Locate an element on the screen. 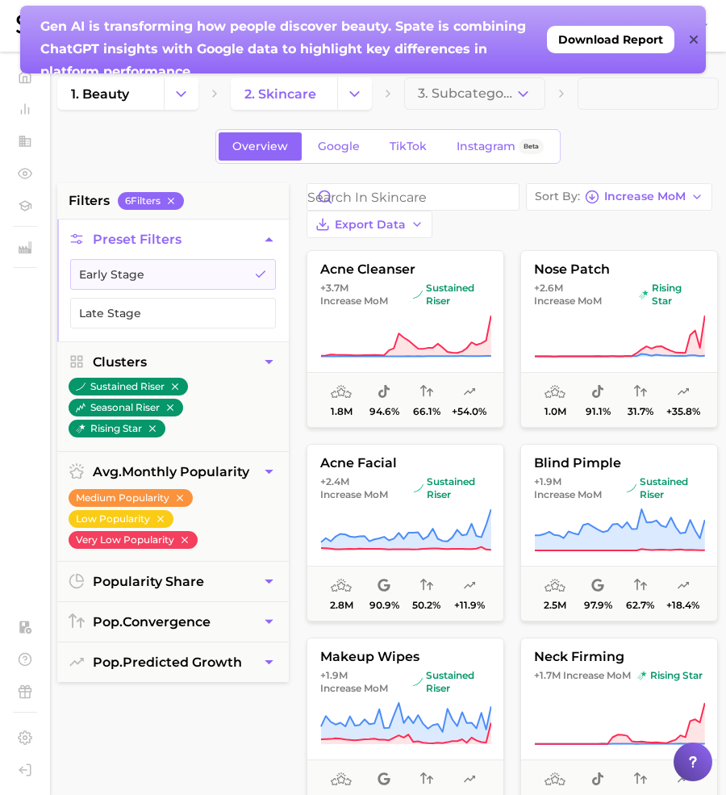  button: 3. Subcategory is located at coordinates (474, 94).